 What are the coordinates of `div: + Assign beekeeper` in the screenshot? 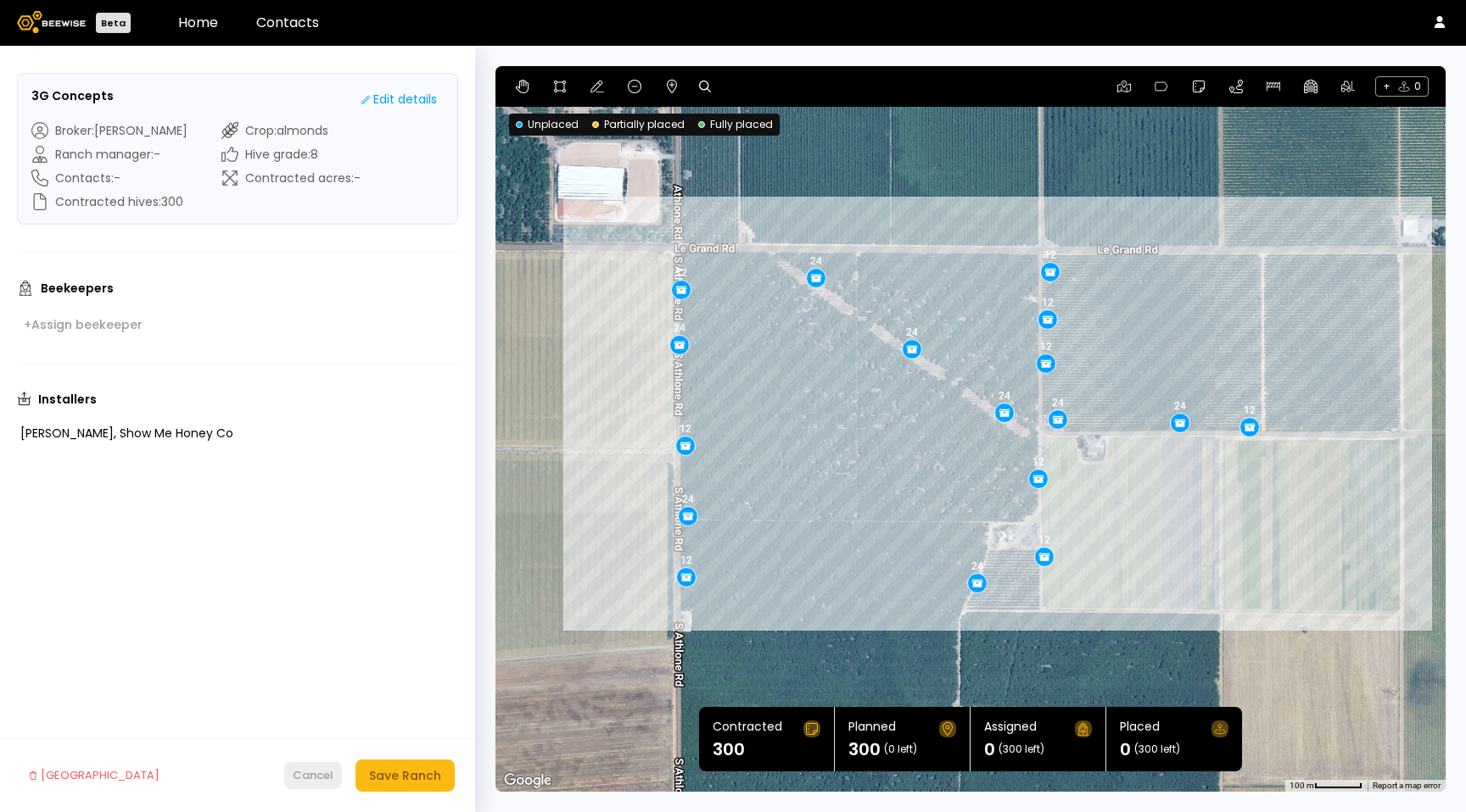 It's located at (83, 325).